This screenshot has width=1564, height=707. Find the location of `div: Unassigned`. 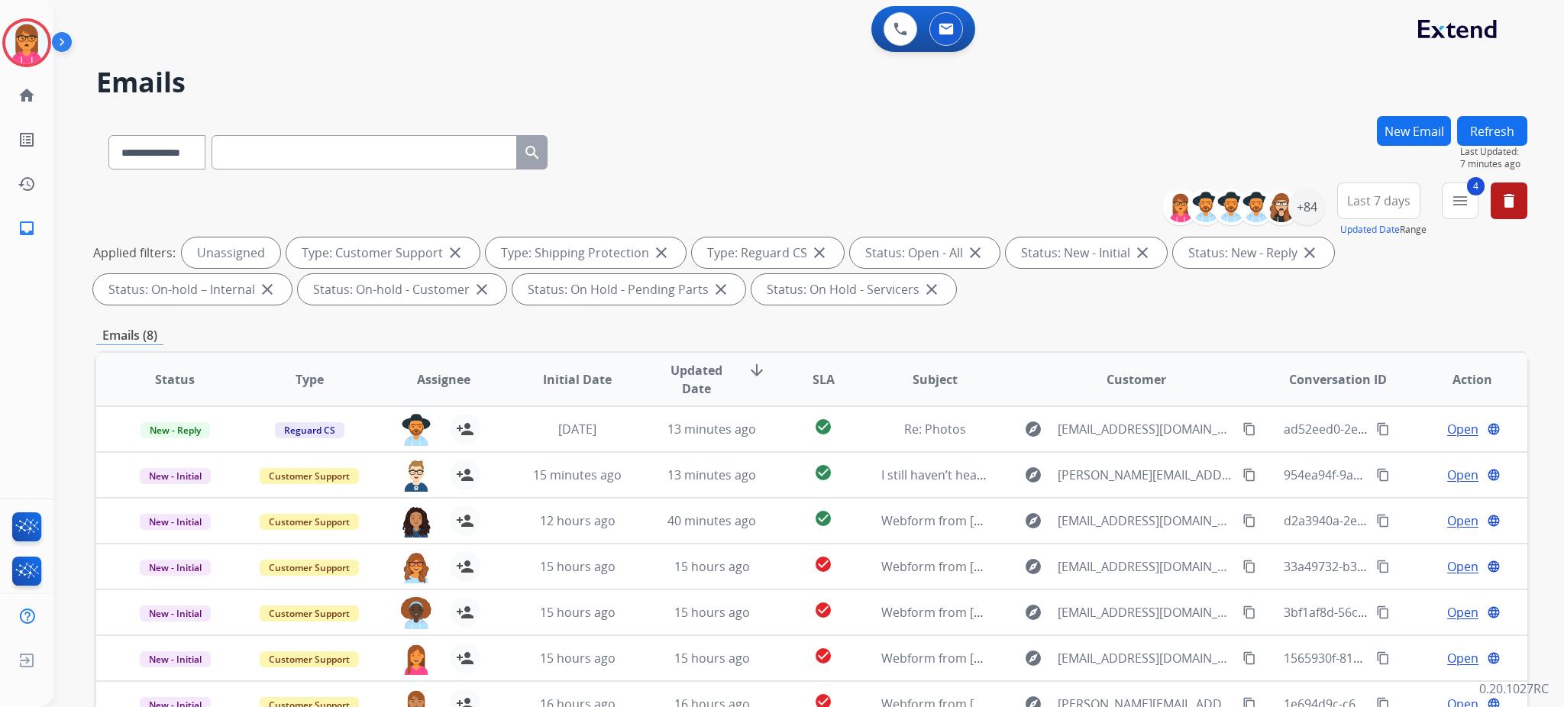

div: Unassigned is located at coordinates (231, 253).